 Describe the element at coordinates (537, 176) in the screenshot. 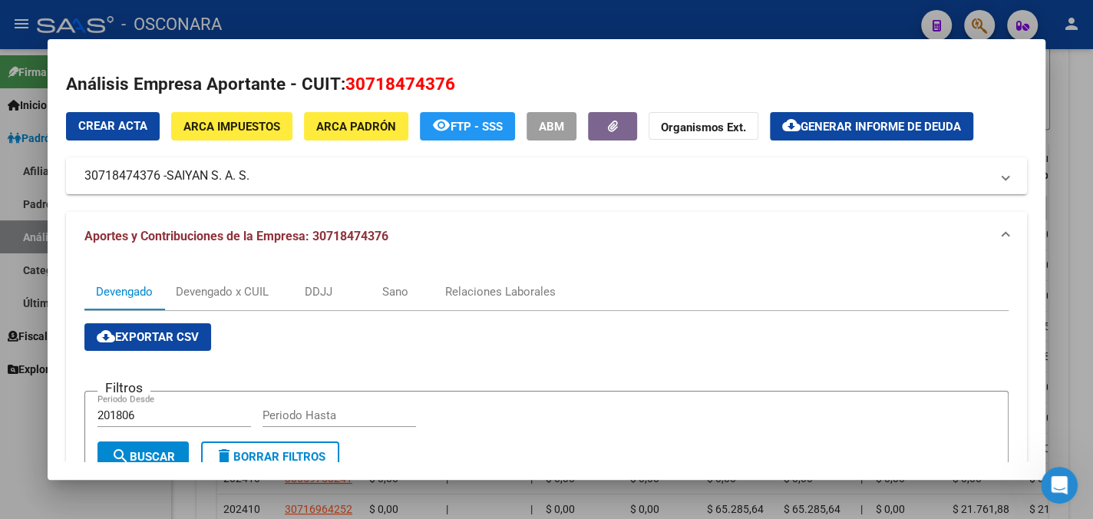

I see `mat-panel-title: 30718474376 -` at that location.